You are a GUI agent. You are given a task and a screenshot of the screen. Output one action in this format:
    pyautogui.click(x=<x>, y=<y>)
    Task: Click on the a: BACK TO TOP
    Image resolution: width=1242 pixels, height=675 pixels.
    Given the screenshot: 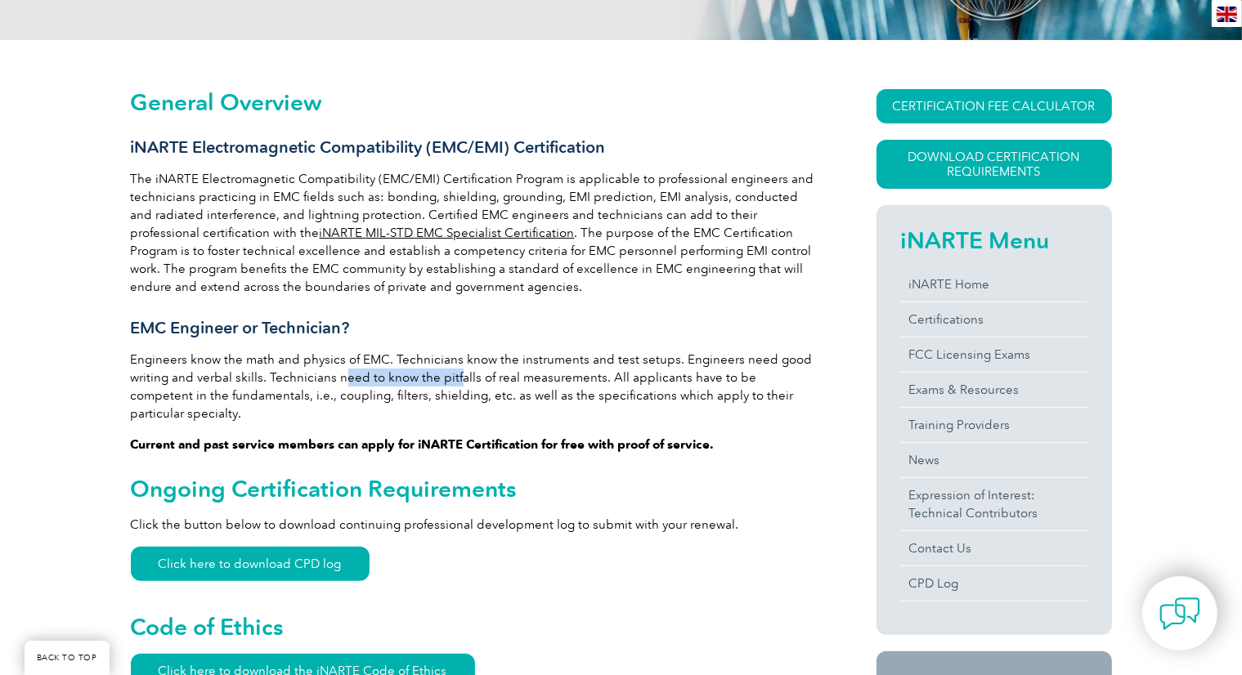 What is the action you would take?
    pyautogui.click(x=67, y=658)
    